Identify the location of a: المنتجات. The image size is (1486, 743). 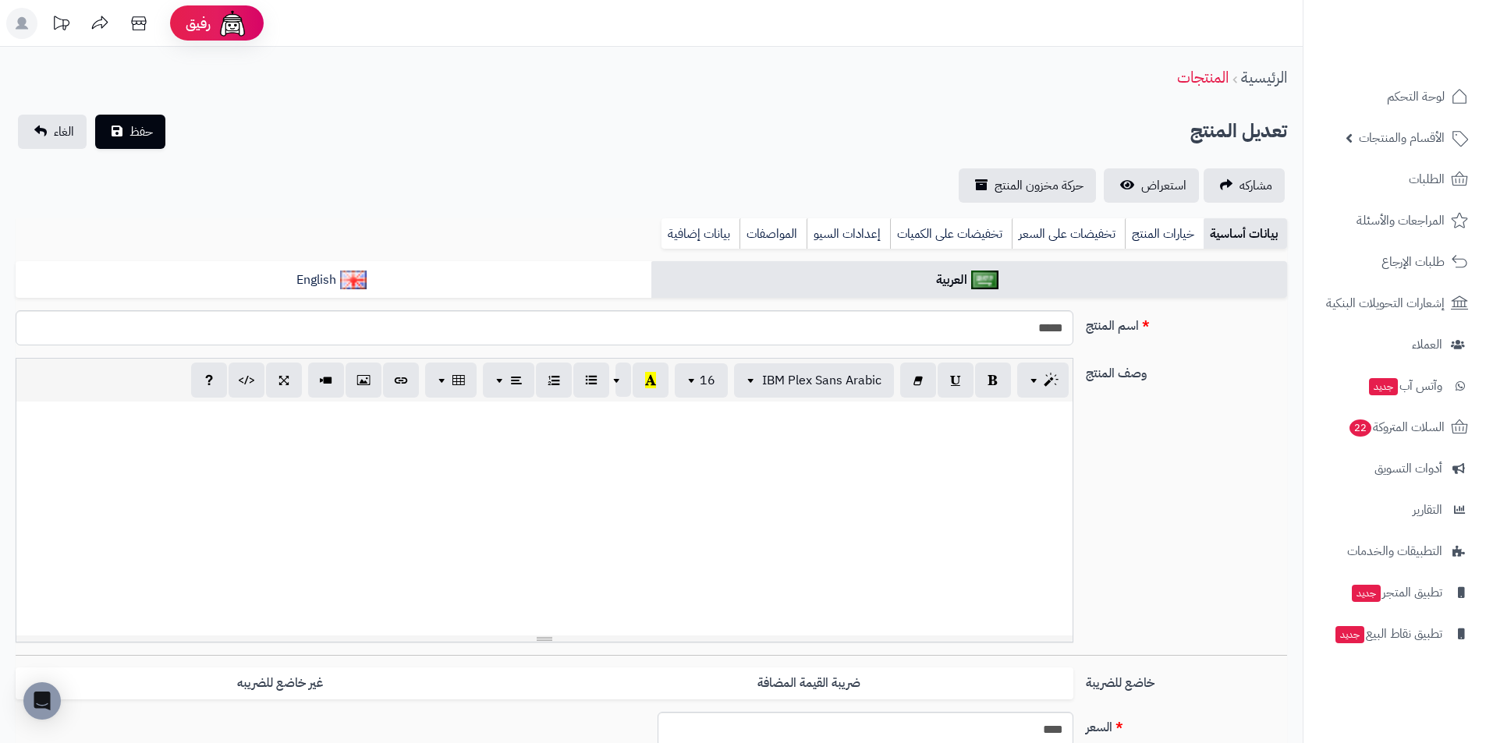
(1203, 77).